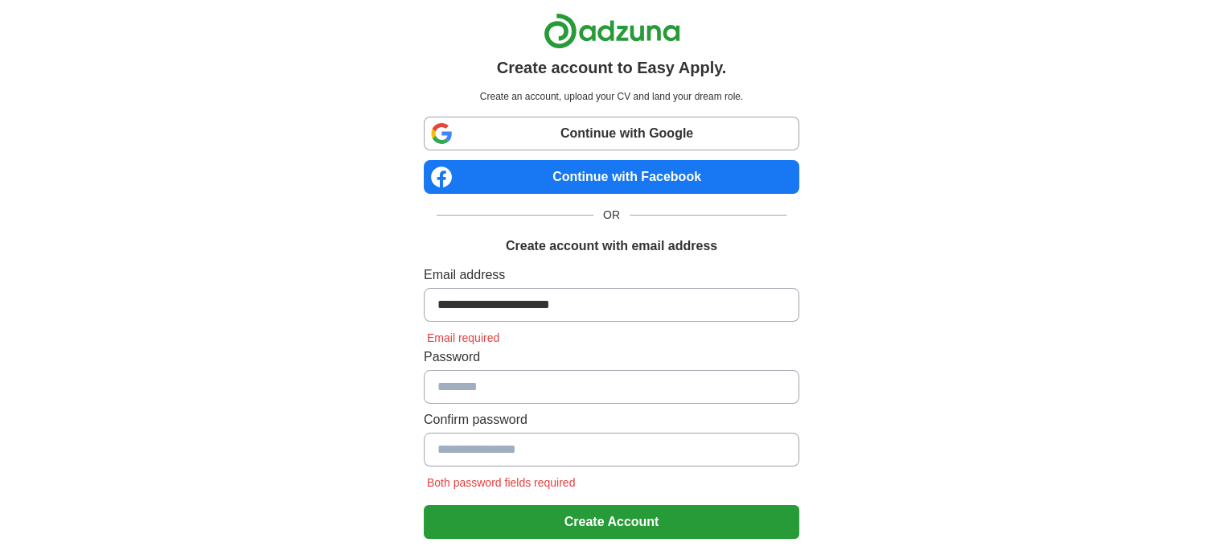 The image size is (1223, 559). What do you see at coordinates (611, 522) in the screenshot?
I see `button: Create Account` at bounding box center [611, 522].